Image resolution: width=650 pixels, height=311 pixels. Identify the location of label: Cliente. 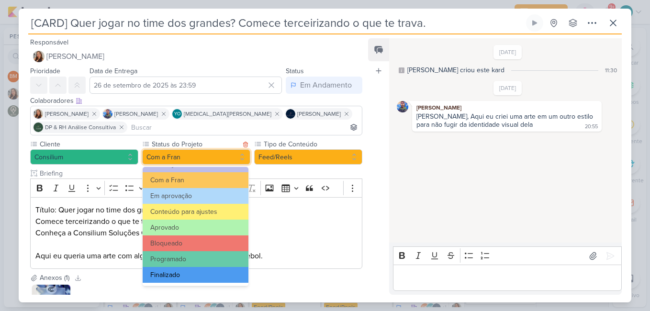
(89, 144).